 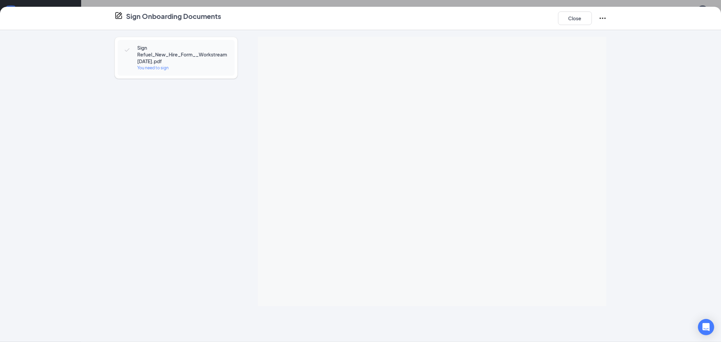 I want to click on div: Open Intercom Messenger, so click(x=706, y=327).